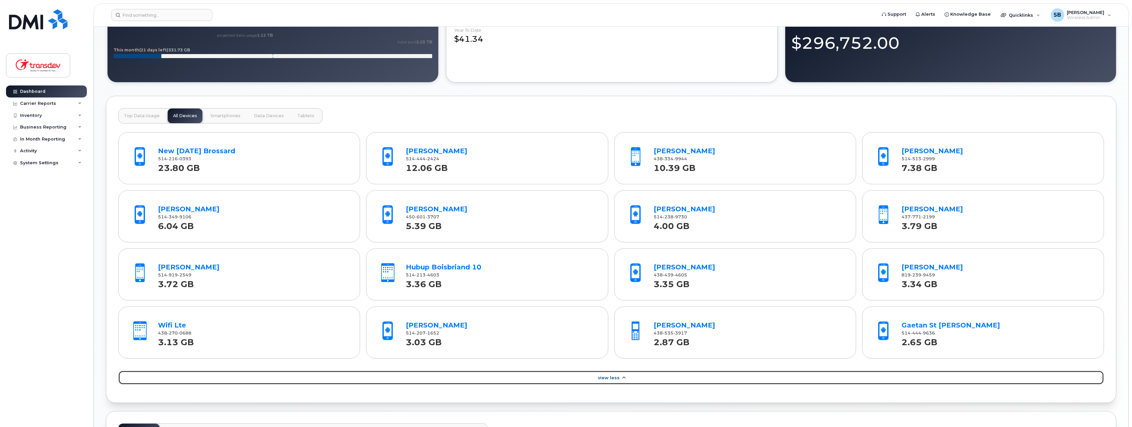  What do you see at coordinates (951, 40) in the screenshot?
I see `div: $296,752.00` at bounding box center [951, 40].